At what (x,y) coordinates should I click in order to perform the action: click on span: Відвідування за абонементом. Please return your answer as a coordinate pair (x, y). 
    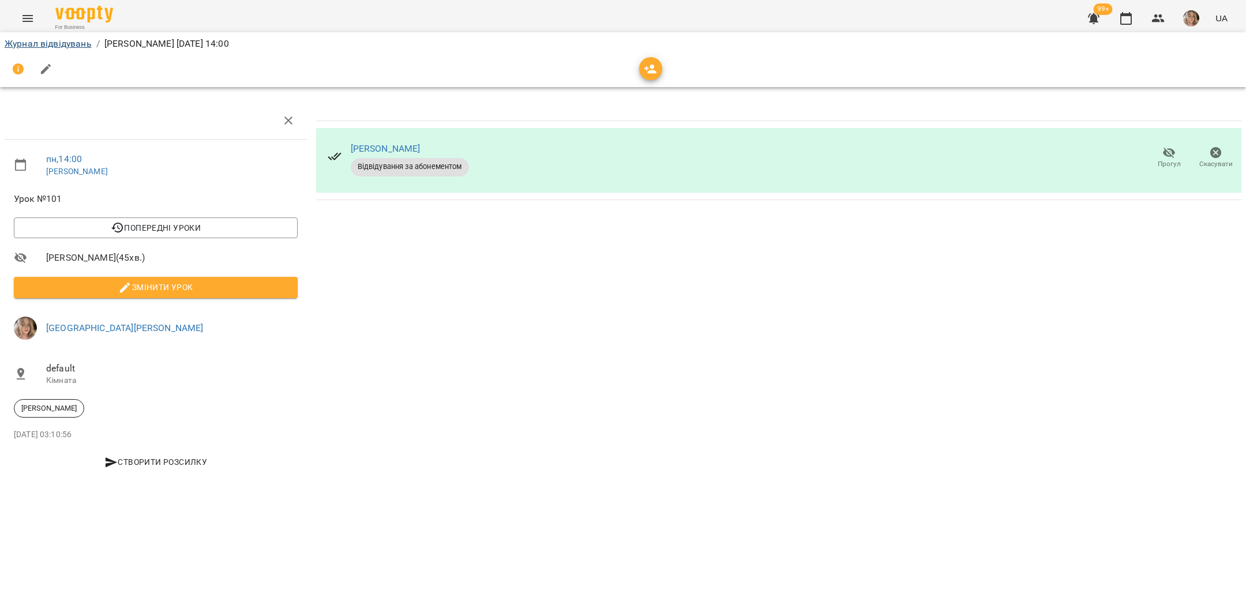
    Looking at the image, I should click on (409, 167).